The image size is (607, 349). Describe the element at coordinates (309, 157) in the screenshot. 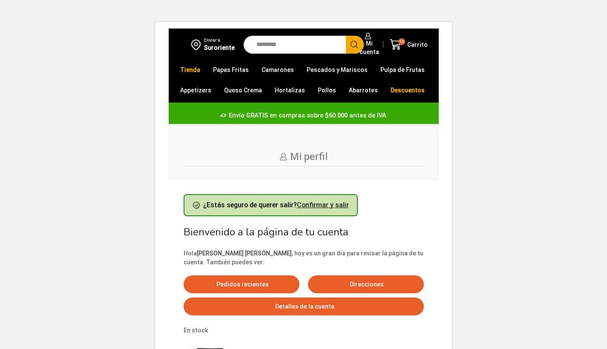

I see `span: Mi perfil` at that location.